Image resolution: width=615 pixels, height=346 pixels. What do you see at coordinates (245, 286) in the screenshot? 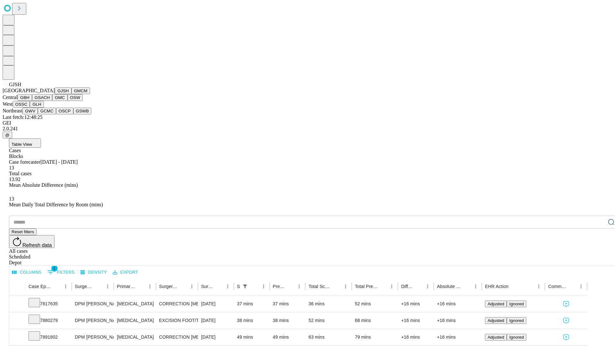
I see `div: 1 active filter` at bounding box center [245, 286].